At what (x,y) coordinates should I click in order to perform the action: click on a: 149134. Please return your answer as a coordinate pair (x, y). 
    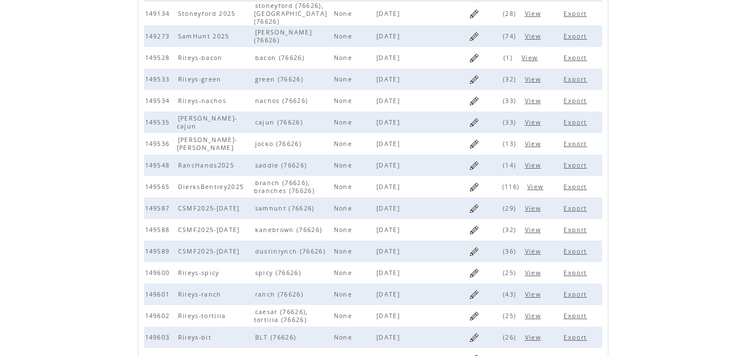
    Looking at the image, I should click on (159, 13).